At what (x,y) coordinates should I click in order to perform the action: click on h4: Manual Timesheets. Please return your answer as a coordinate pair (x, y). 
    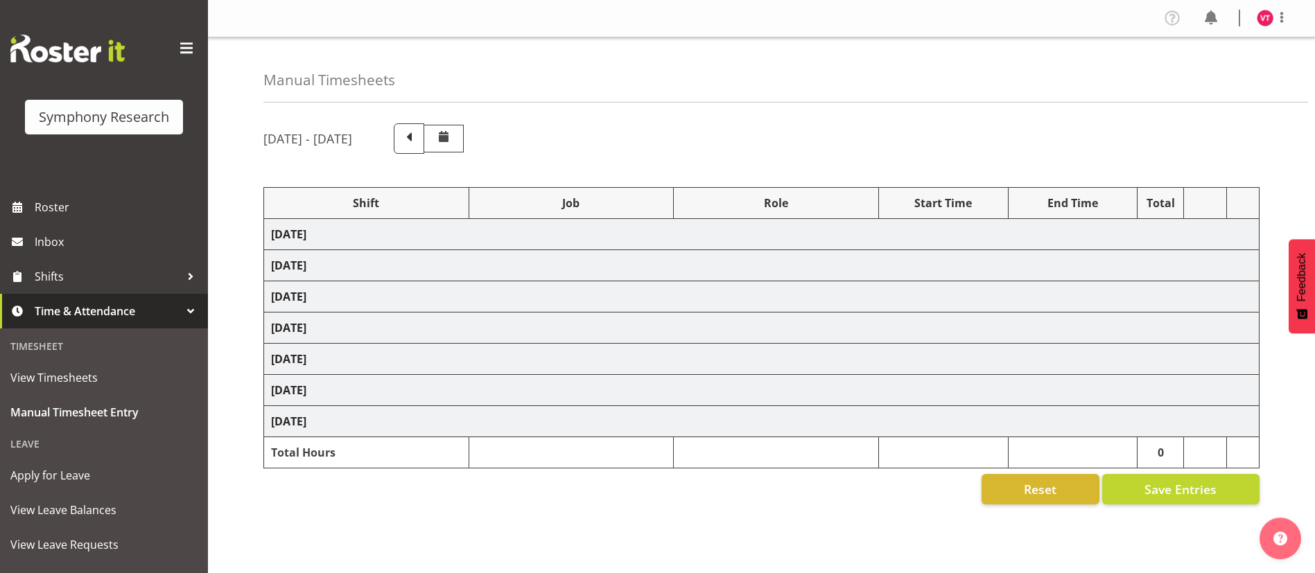
    Looking at the image, I should click on (329, 80).